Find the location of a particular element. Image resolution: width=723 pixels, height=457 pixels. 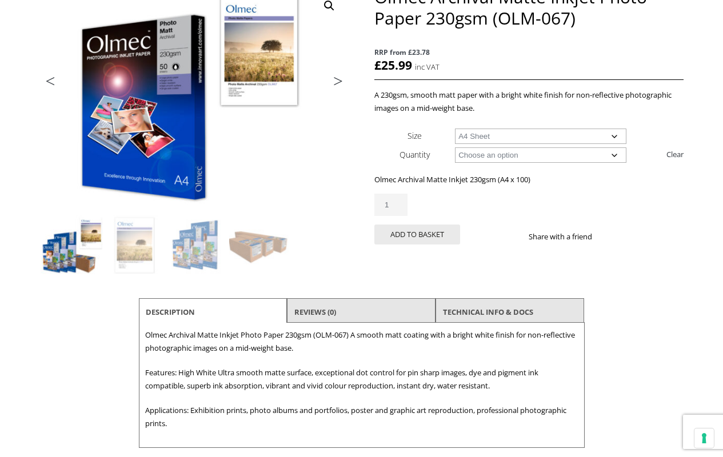

a: Reviews (0) is located at coordinates (315, 312).